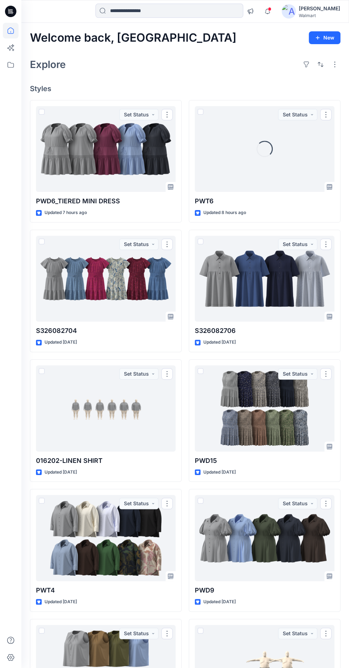 The width and height of the screenshot is (349, 668). What do you see at coordinates (185, 89) in the screenshot?
I see `h4: Styles` at bounding box center [185, 89].